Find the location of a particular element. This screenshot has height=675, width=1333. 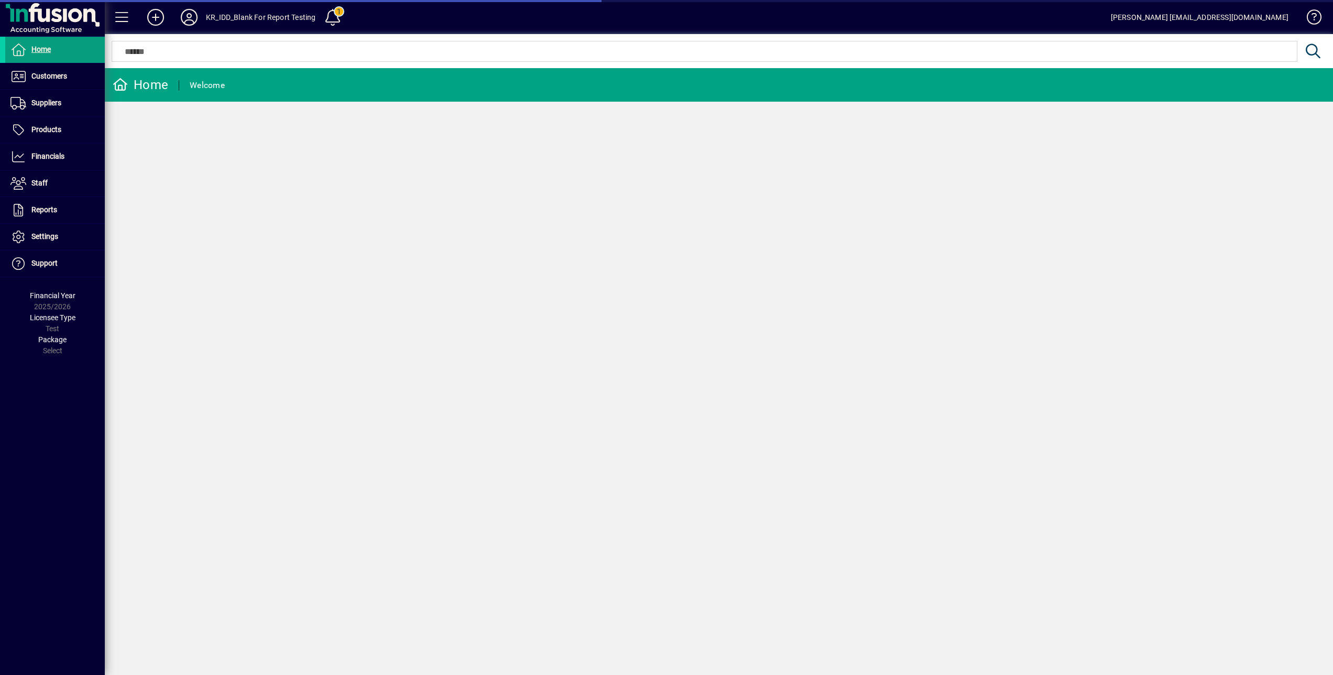

span: Products is located at coordinates (46, 129).